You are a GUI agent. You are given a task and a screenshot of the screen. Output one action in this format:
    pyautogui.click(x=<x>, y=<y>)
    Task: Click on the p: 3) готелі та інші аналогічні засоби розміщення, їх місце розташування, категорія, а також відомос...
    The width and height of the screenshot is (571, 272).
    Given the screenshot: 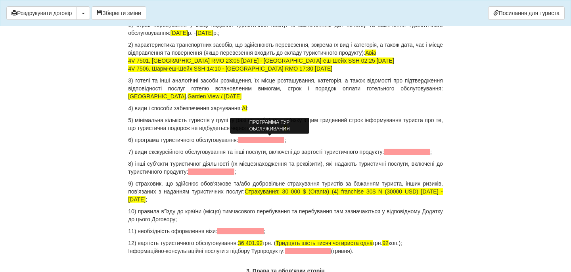 What is the action you would take?
    pyautogui.click(x=285, y=88)
    